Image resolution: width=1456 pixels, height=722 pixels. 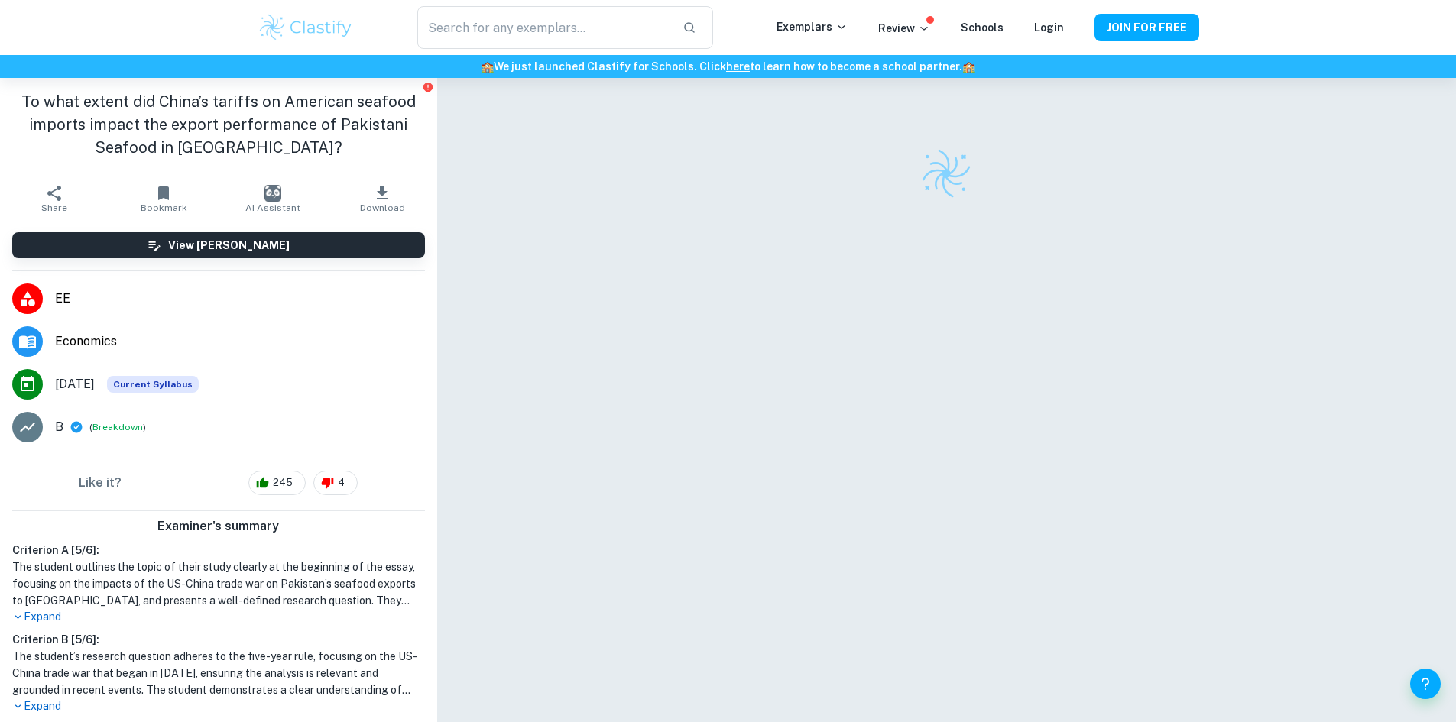 What do you see at coordinates (240, 342) in the screenshot?
I see `span: Economics` at bounding box center [240, 342].